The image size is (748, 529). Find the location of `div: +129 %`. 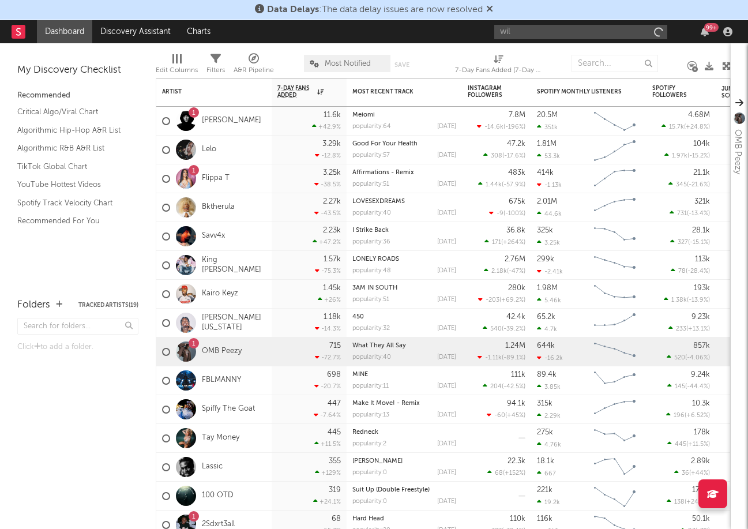

div: +129 % is located at coordinates (328, 473).